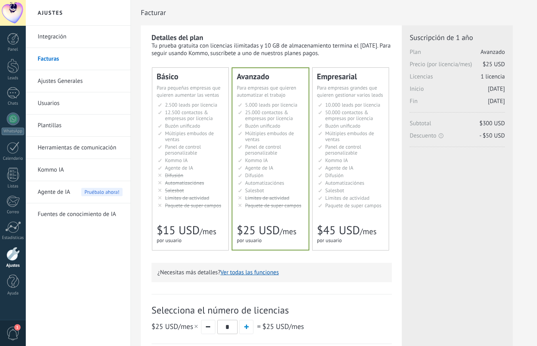 The image size is (537, 346). I want to click on span: 5.000 leads por licencia, so click(271, 105).